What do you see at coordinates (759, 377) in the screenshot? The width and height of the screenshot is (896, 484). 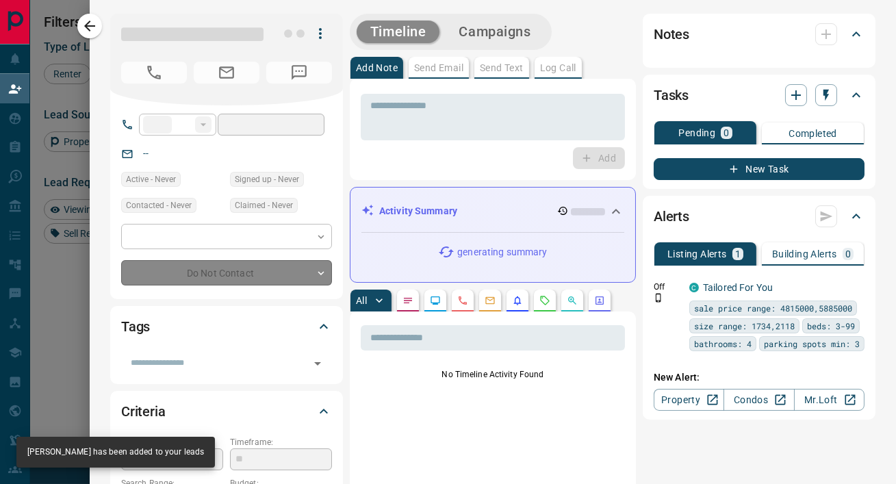 I see `p: New Alert:` at bounding box center [759, 377].